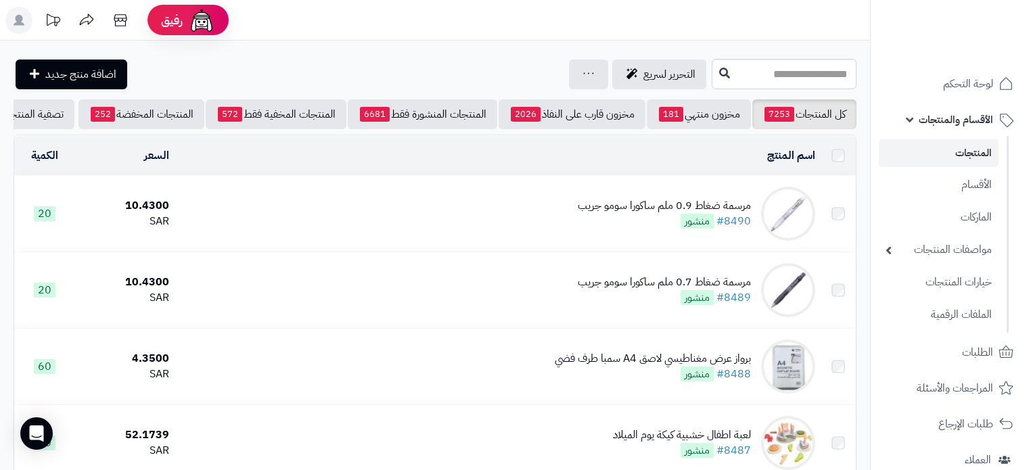 Image resolution: width=1029 pixels, height=470 pixels. I want to click on img: مرسمة ضغاط 0.9 ملم ساكورا سومو جريب, so click(788, 214).